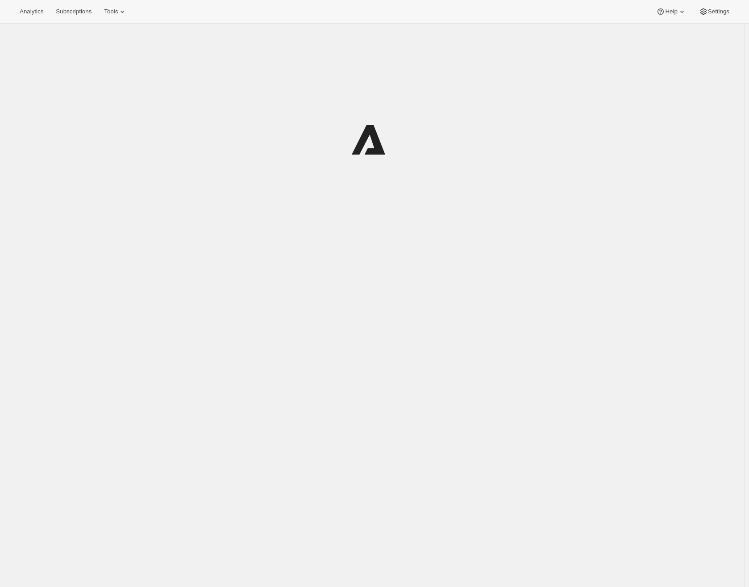 This screenshot has width=749, height=587. I want to click on button: Tools, so click(115, 12).